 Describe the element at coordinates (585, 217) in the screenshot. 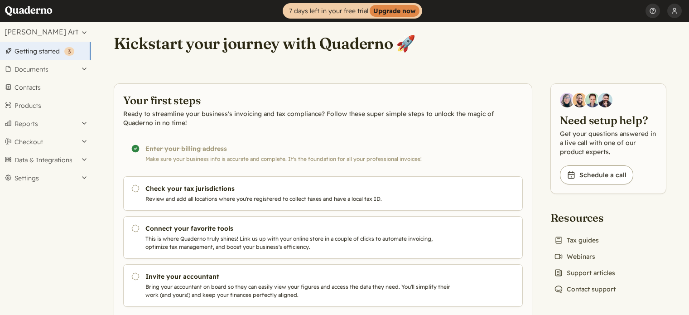

I see `h2: Resources` at that location.